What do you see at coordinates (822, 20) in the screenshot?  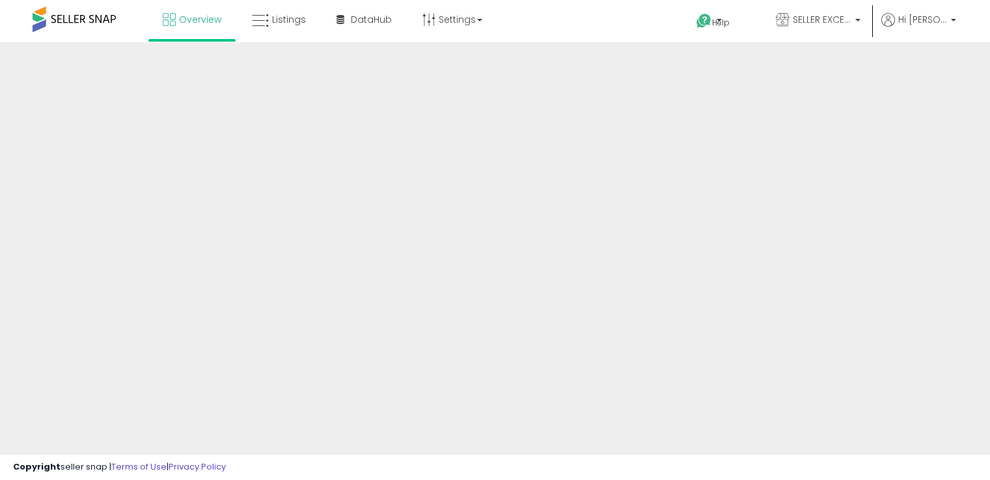 I see `span: SELLER EXCELLENCE` at bounding box center [822, 20].